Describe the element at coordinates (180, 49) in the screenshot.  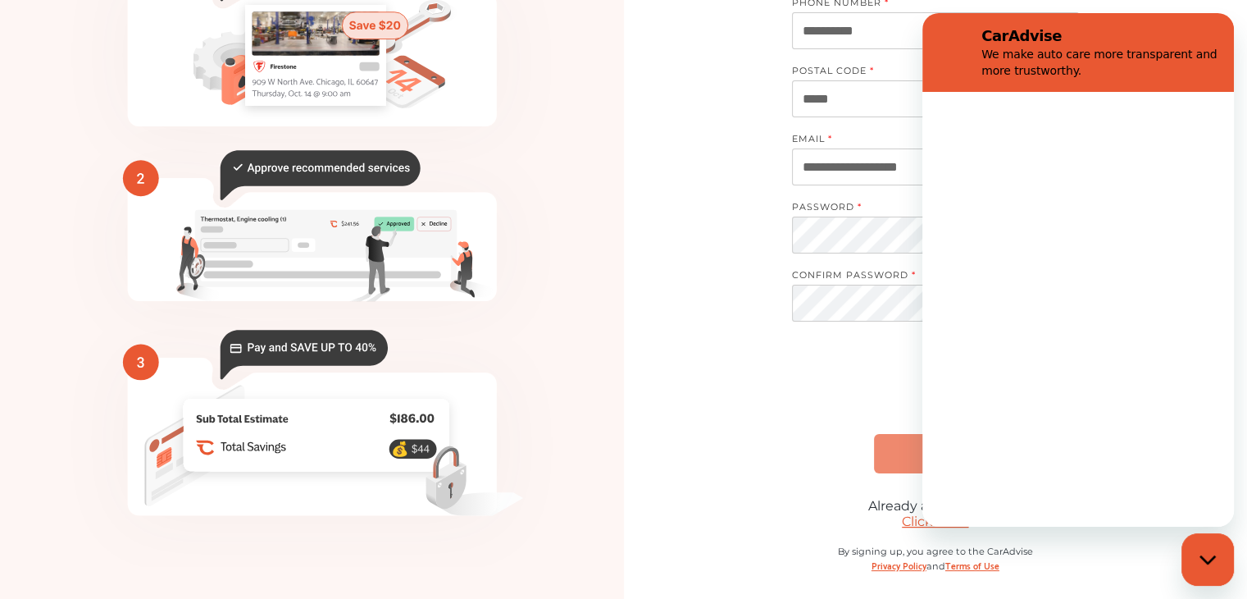
I see `p: We make auto care more transparent and more trustworthy.` at that location.